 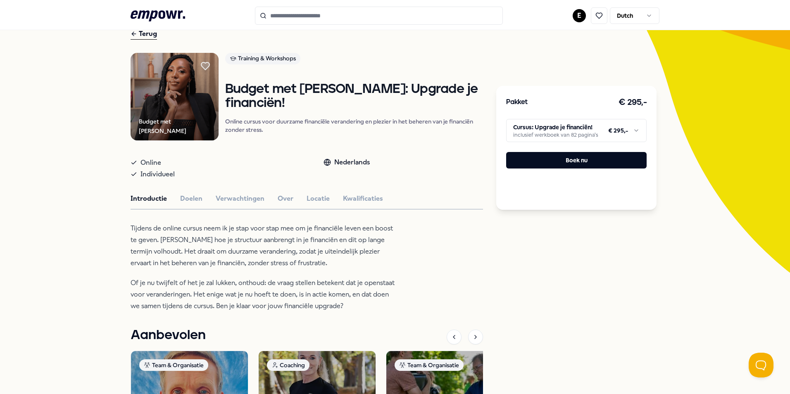 I want to click on button: E, so click(x=579, y=16).